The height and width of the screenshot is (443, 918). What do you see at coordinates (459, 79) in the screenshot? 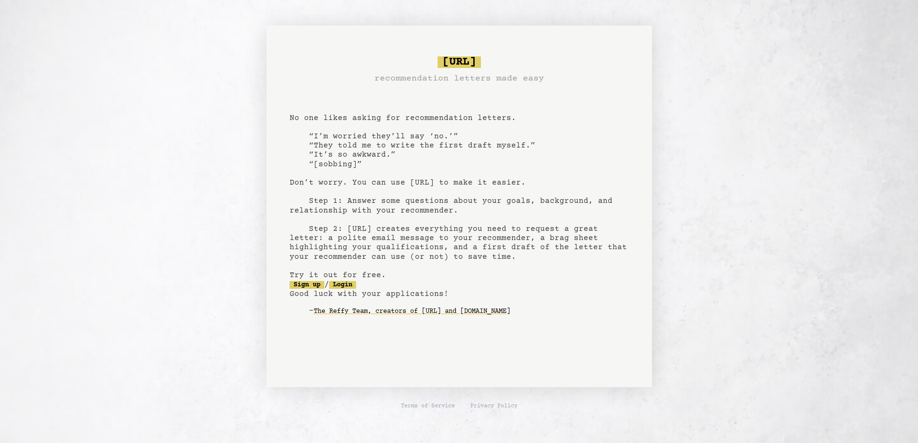
I see `h3: recommendation letters made easy` at bounding box center [459, 79].